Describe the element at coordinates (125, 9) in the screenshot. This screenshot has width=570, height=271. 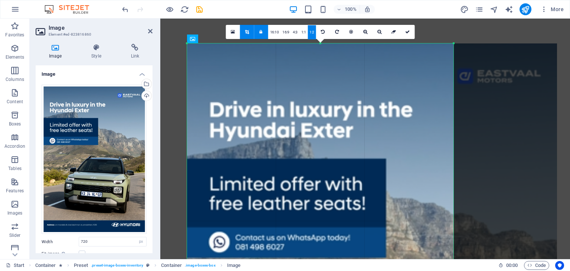
I see `i: Undo: Change image (Ctrl+Z)` at that location.